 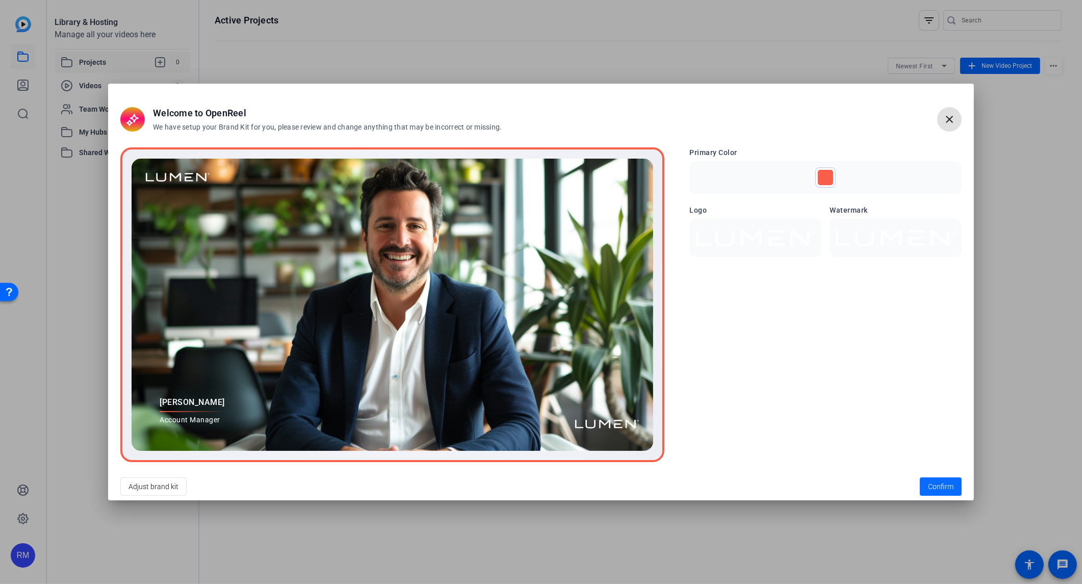 What do you see at coordinates (392, 305) in the screenshot?
I see `img: Preview image` at bounding box center [392, 305].